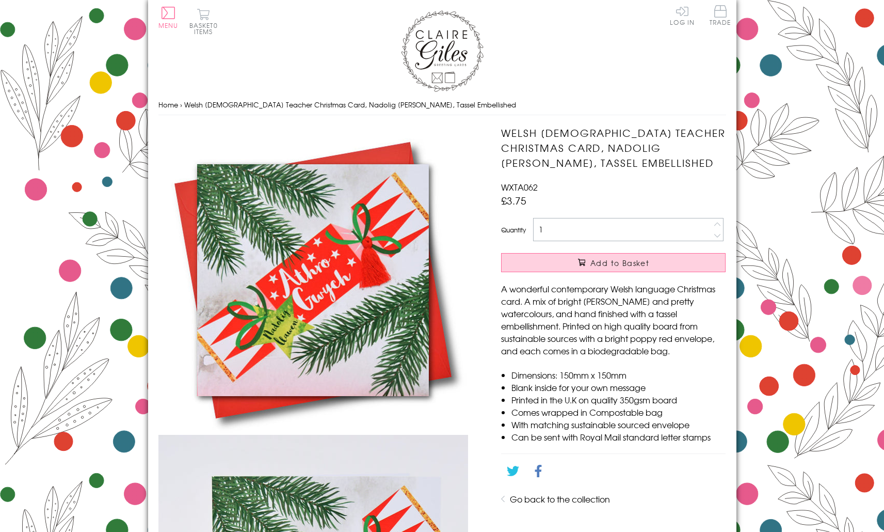  Describe the element at coordinates (313, 280) in the screenshot. I see `img: Welsh Male Teacher Christmas Card, Nadolig Llawen Athro, Tassel Embellished` at that location.